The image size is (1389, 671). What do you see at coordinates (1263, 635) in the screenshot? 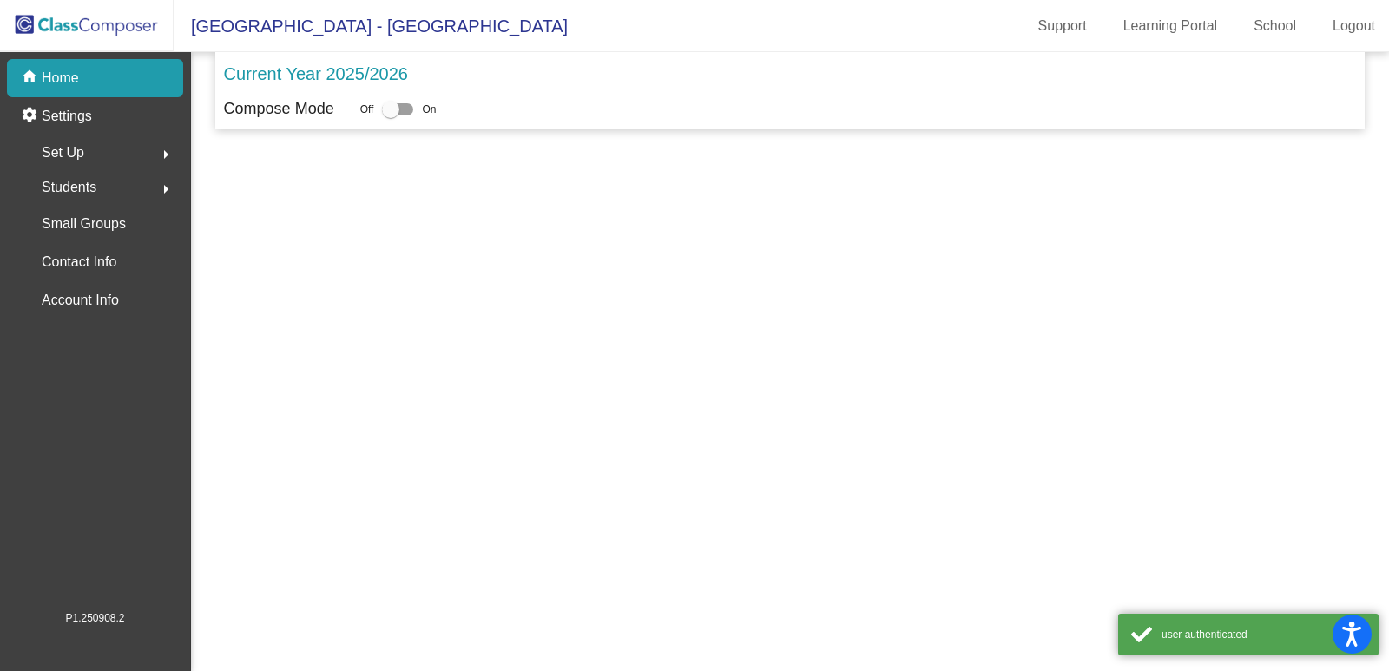
I see `div: user authenticated` at bounding box center [1263, 635].